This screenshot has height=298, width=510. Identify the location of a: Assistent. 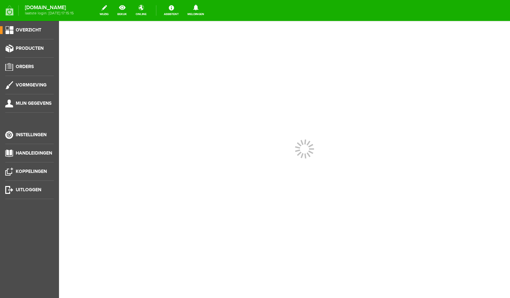
(171, 10).